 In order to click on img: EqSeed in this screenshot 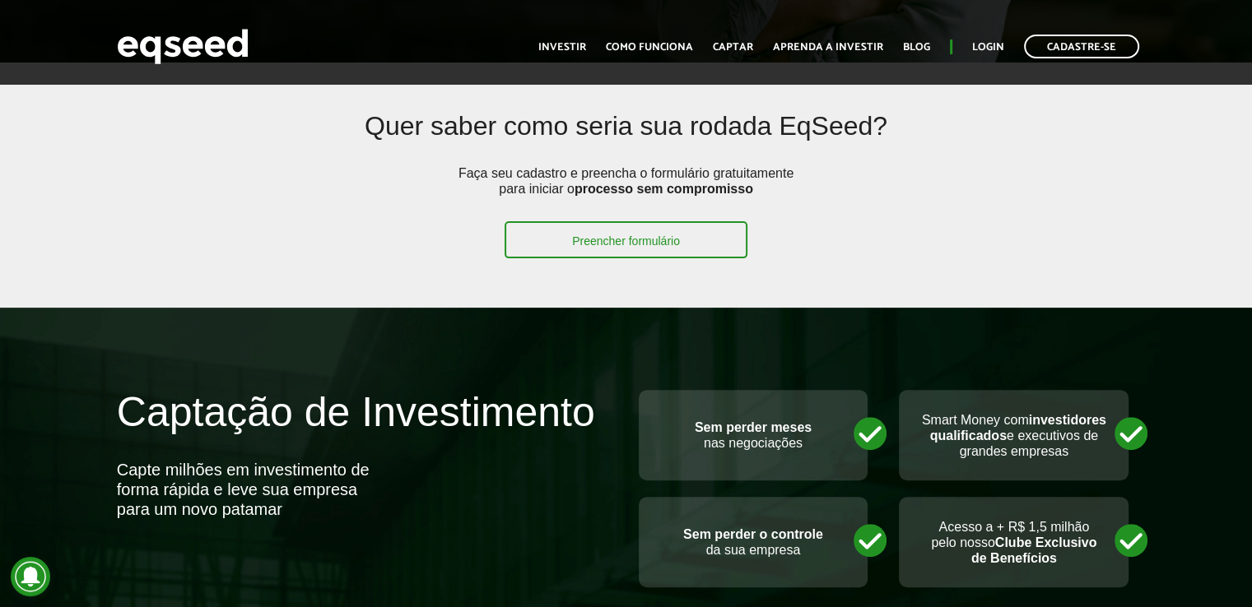, I will do `click(183, 46)`.